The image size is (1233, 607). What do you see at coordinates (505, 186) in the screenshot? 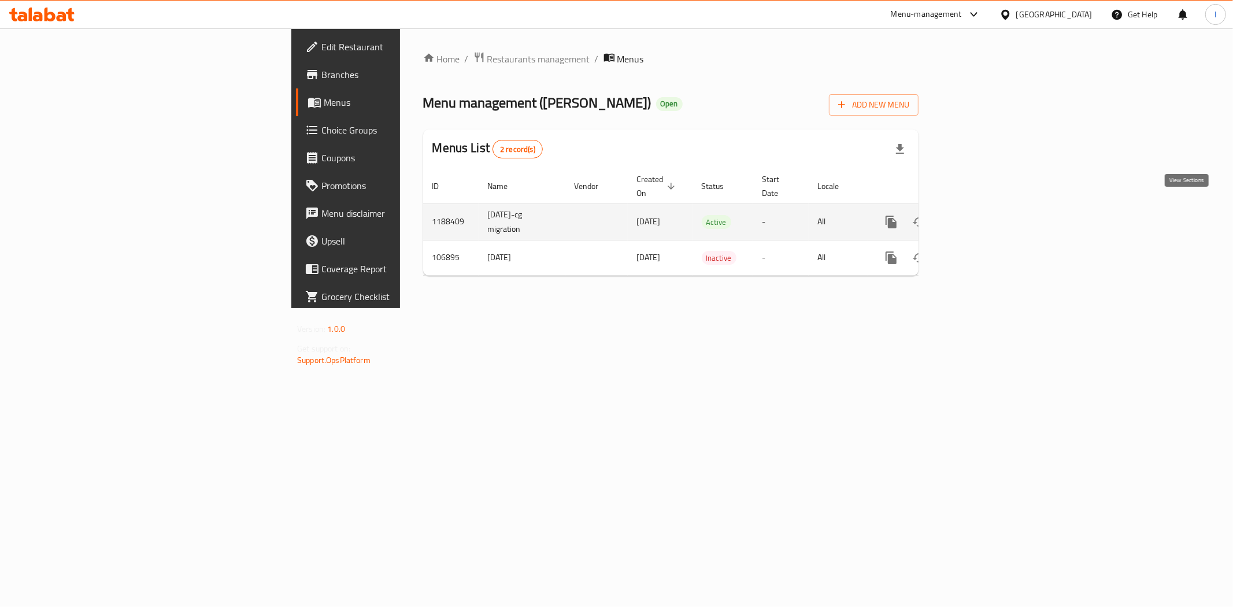
I see `span: Name` at bounding box center [505, 186].